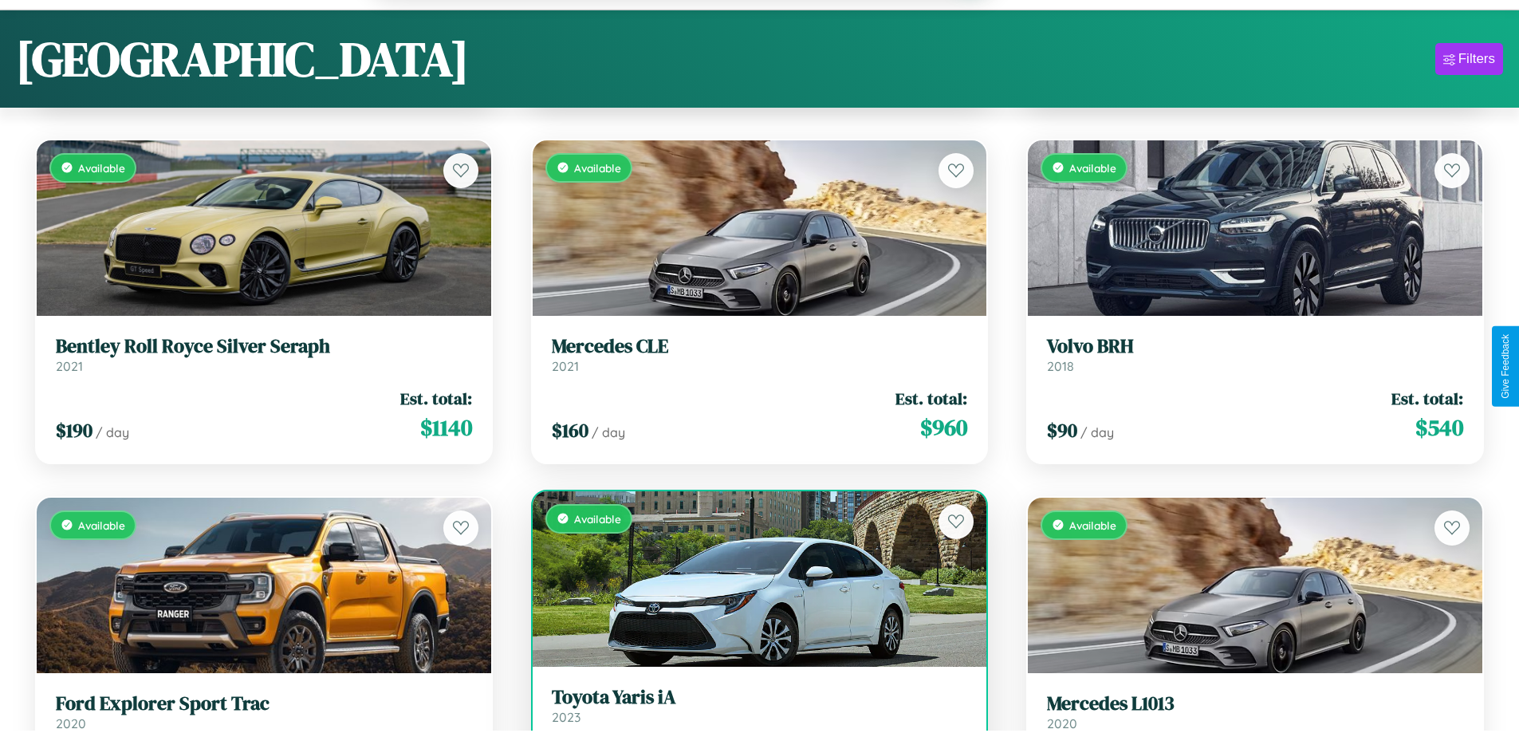  Describe the element at coordinates (760, 697) in the screenshot. I see `h3: Toyota Yaris iA` at that location.